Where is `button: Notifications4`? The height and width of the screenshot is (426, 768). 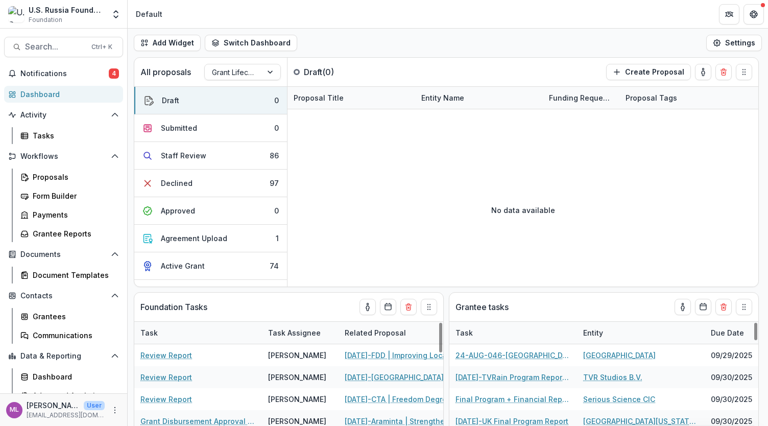 button: Notifications4 is located at coordinates (63, 74).